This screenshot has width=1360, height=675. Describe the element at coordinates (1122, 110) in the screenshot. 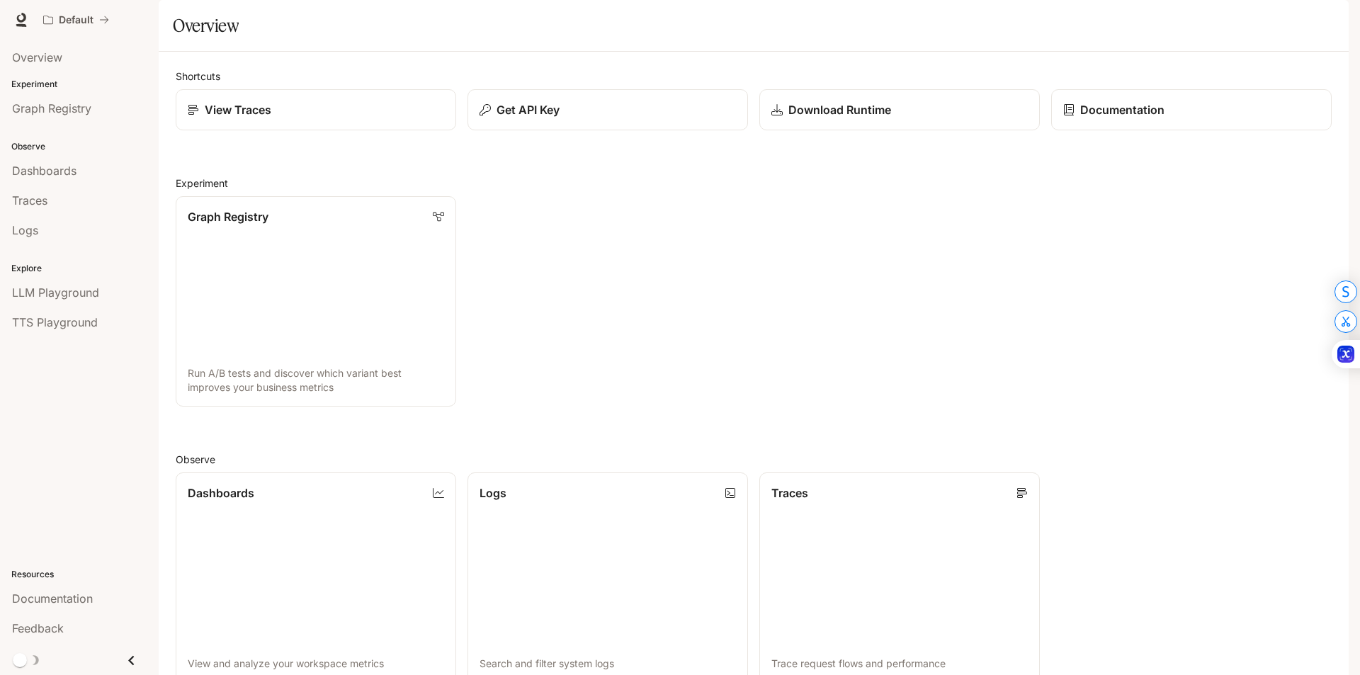

I see `p: Documentation` at that location.